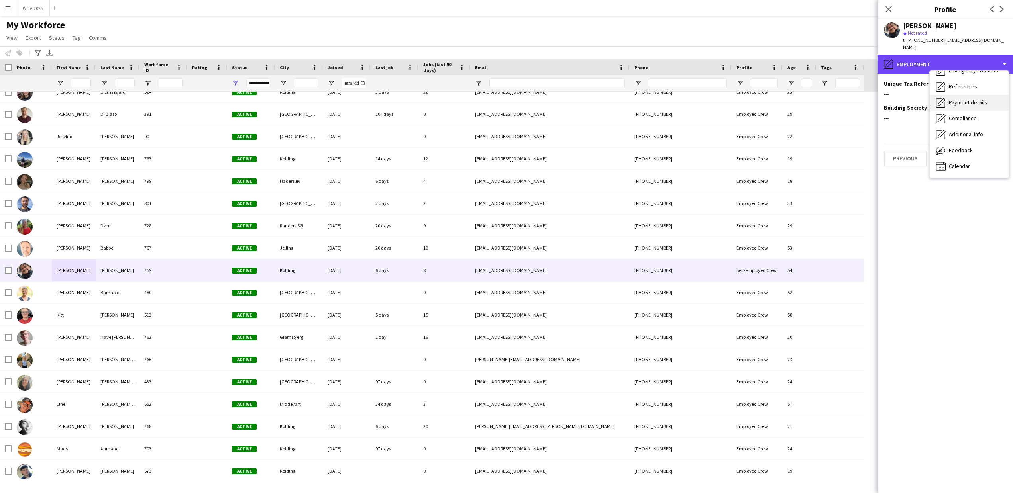 Image resolution: width=1013 pixels, height=493 pixels. I want to click on div: 52, so click(799, 292).